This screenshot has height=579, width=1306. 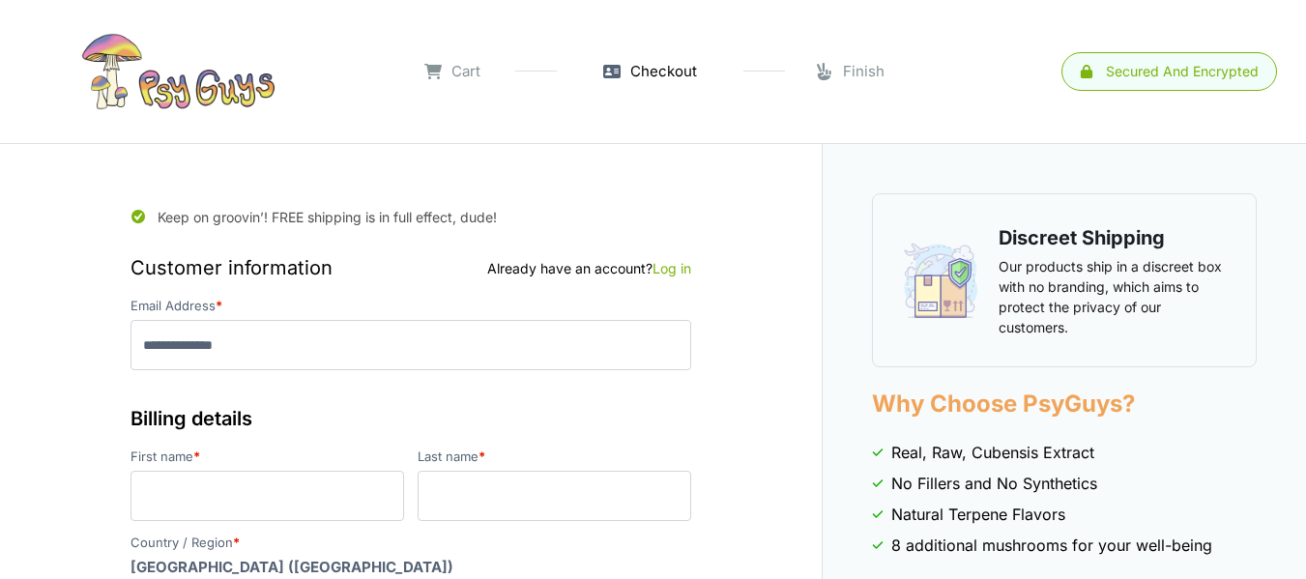 What do you see at coordinates (589, 268) in the screenshot?
I see `div: Already have an account?` at bounding box center [589, 268].